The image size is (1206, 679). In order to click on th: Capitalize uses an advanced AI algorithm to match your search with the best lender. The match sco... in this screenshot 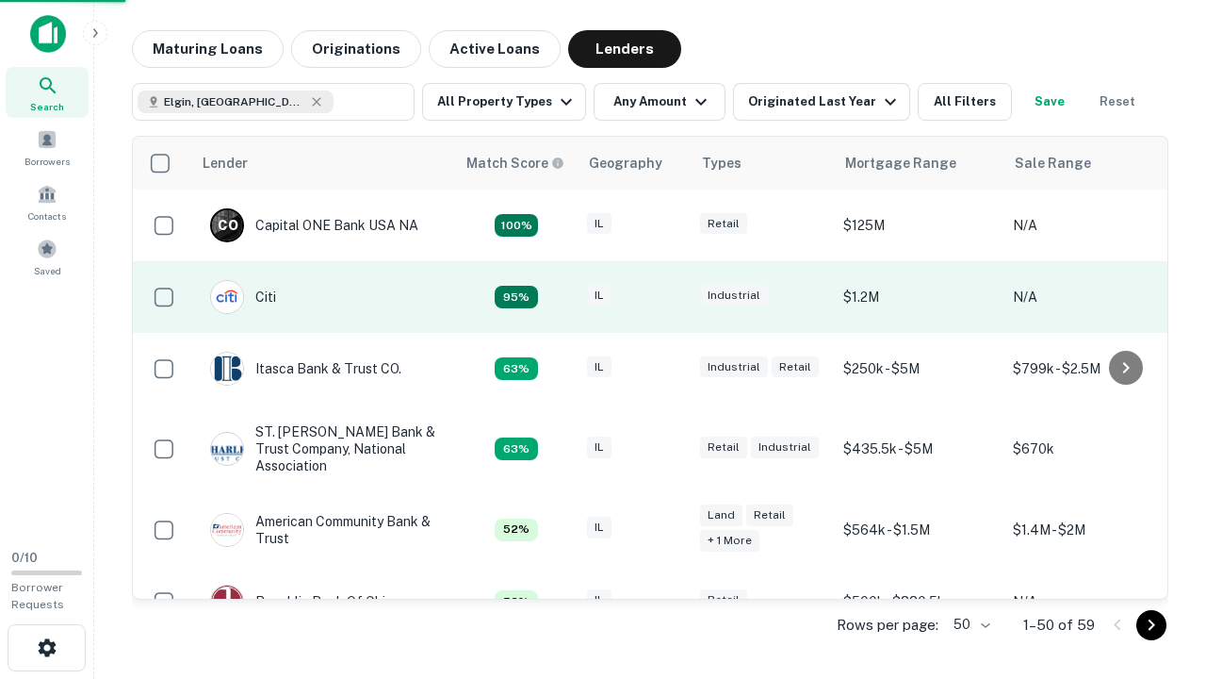, I will do `click(516, 163)`.